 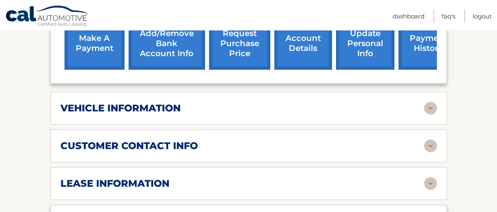 What do you see at coordinates (239, 43) in the screenshot?
I see `a: request purchase price` at bounding box center [239, 43].